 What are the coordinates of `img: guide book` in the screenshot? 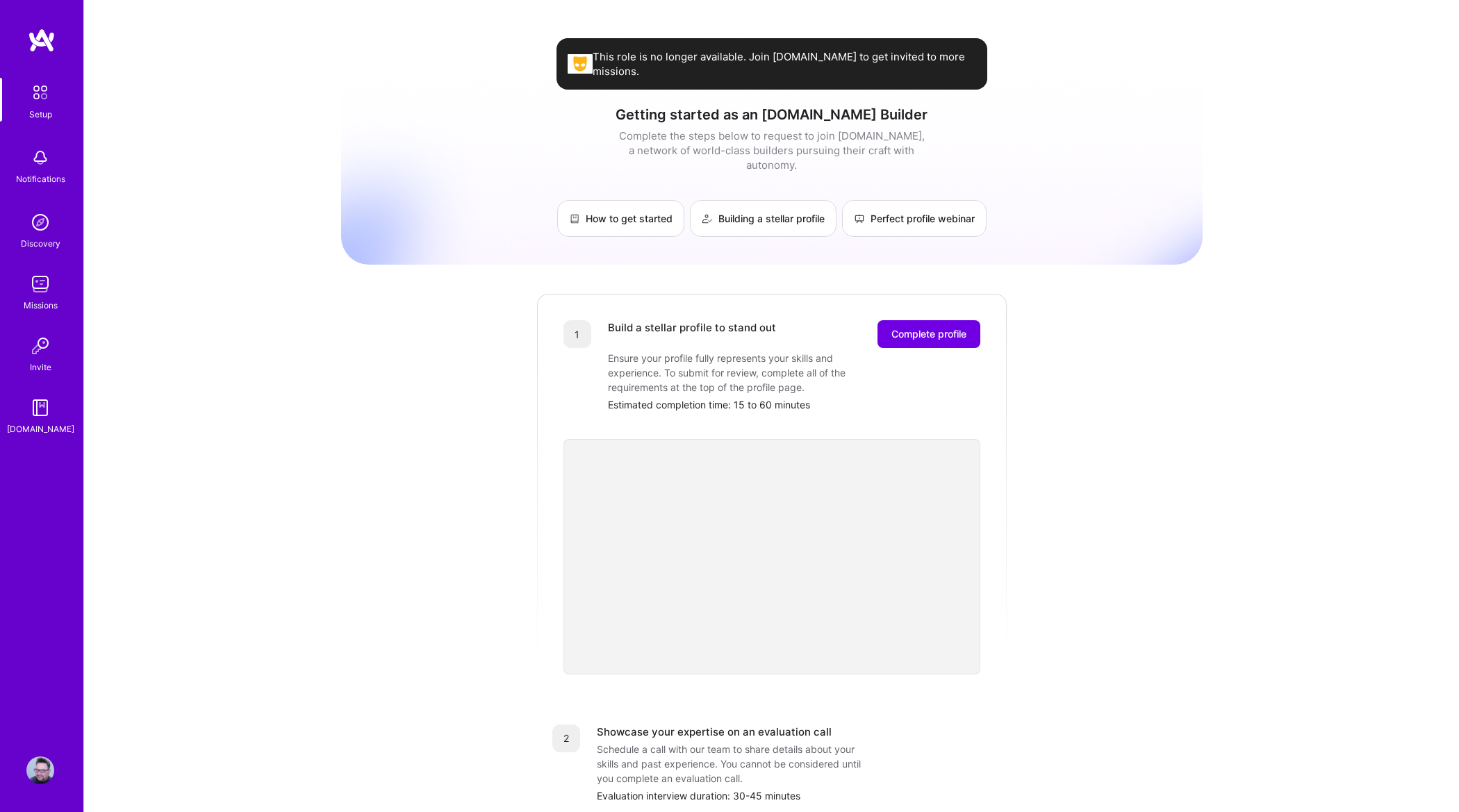 It's located at (40, 407).